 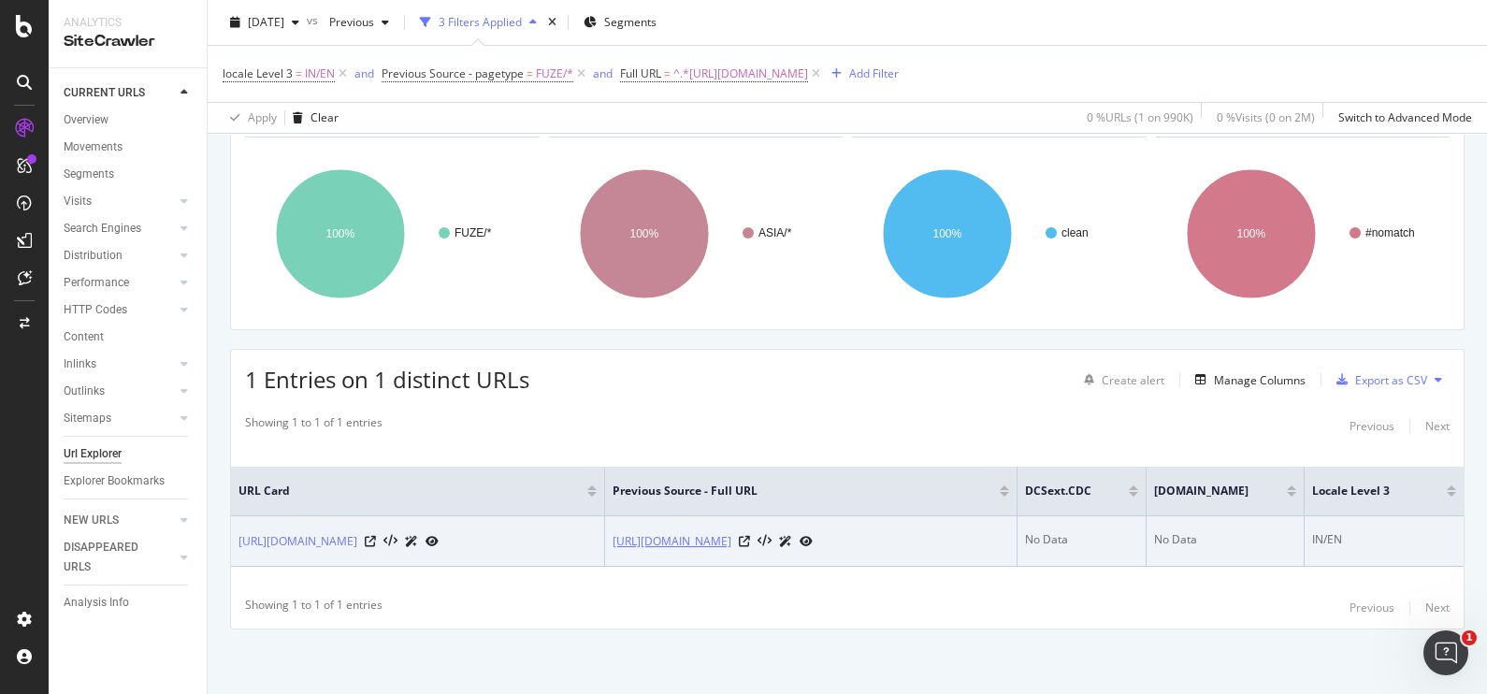 What do you see at coordinates (119, 228) in the screenshot?
I see `a: Search Engines` at bounding box center [119, 228].